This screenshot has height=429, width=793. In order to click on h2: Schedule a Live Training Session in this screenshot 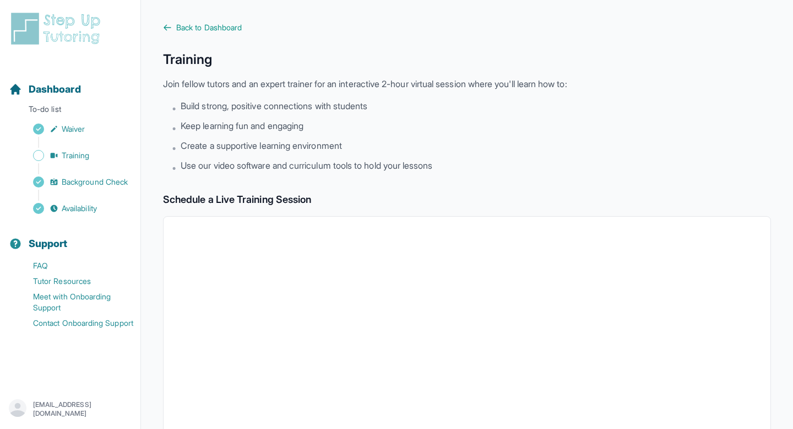, I will do `click(467, 199)`.